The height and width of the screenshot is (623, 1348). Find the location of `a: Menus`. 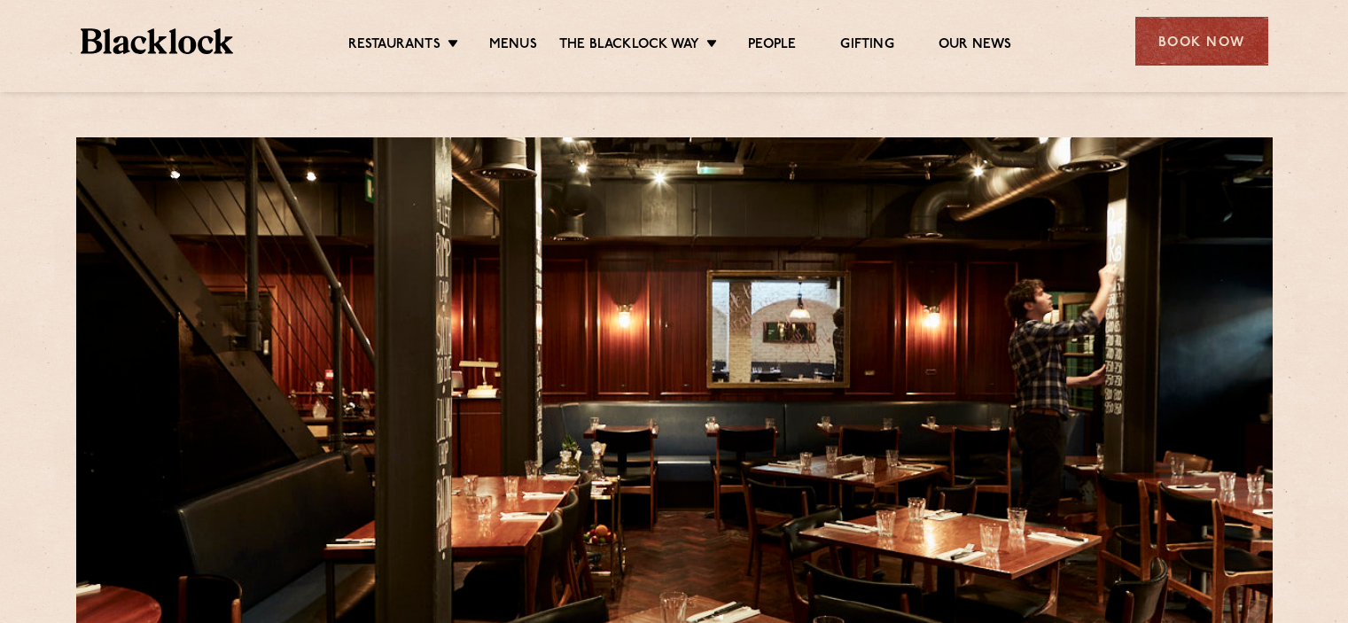

a: Menus is located at coordinates (513, 46).